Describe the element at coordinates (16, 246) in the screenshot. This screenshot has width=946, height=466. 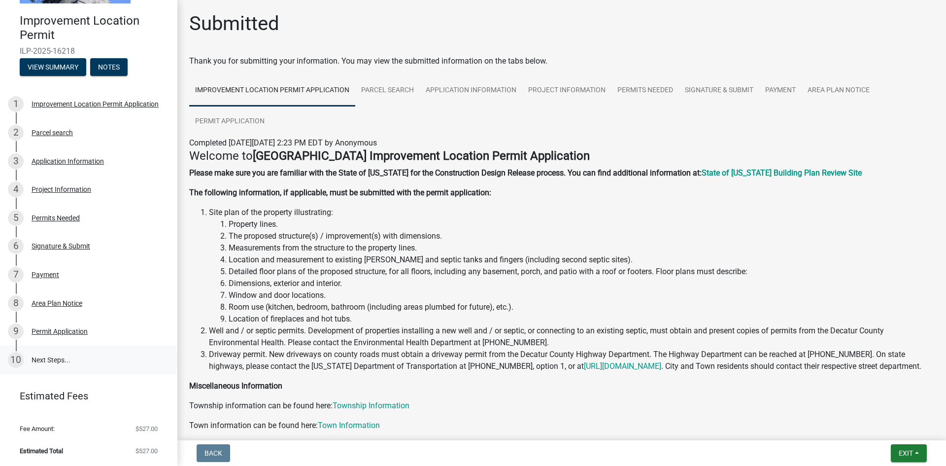
I see `div: 6` at that location.